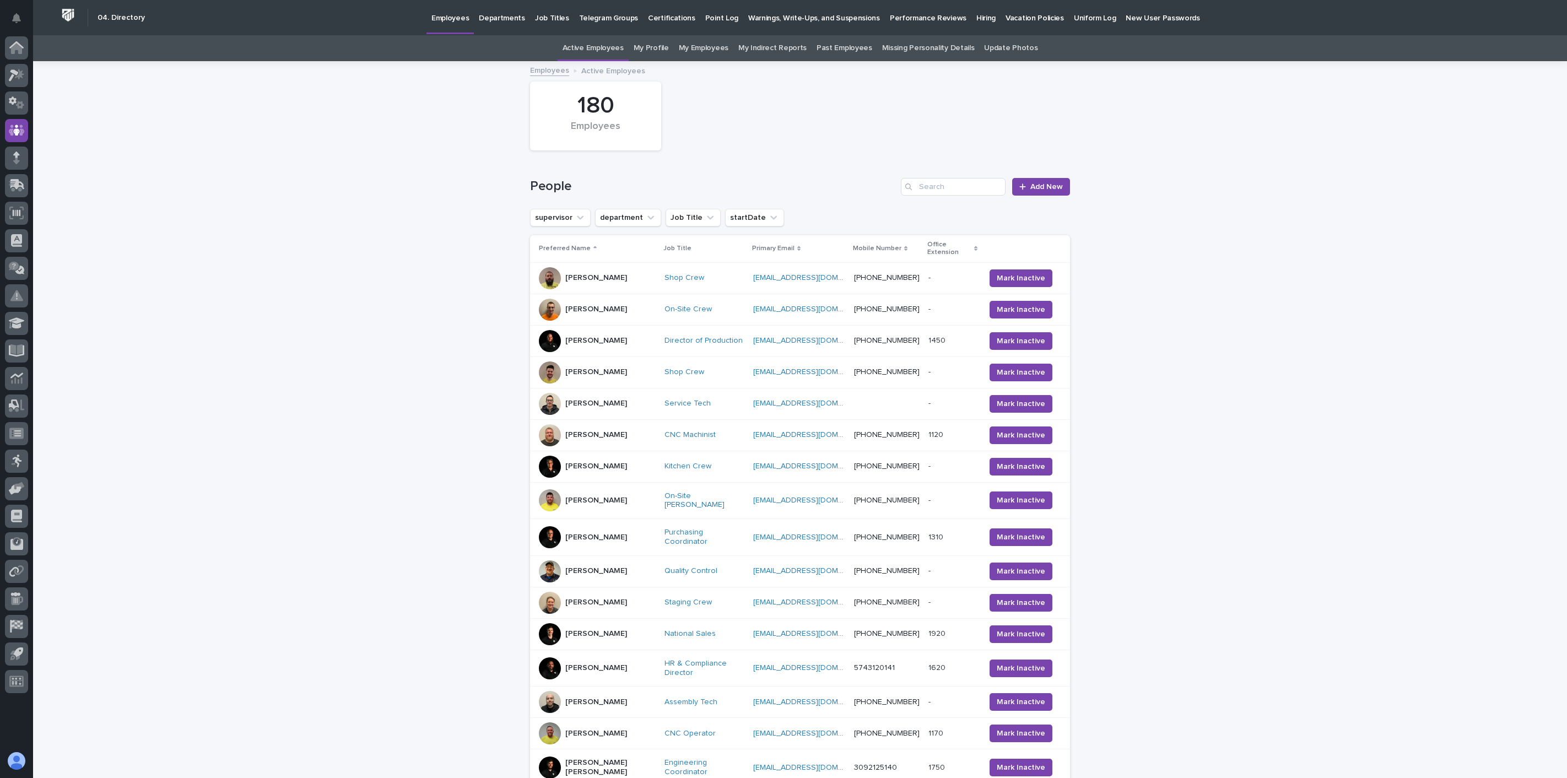  I want to click on p: 1310, so click(937, 536).